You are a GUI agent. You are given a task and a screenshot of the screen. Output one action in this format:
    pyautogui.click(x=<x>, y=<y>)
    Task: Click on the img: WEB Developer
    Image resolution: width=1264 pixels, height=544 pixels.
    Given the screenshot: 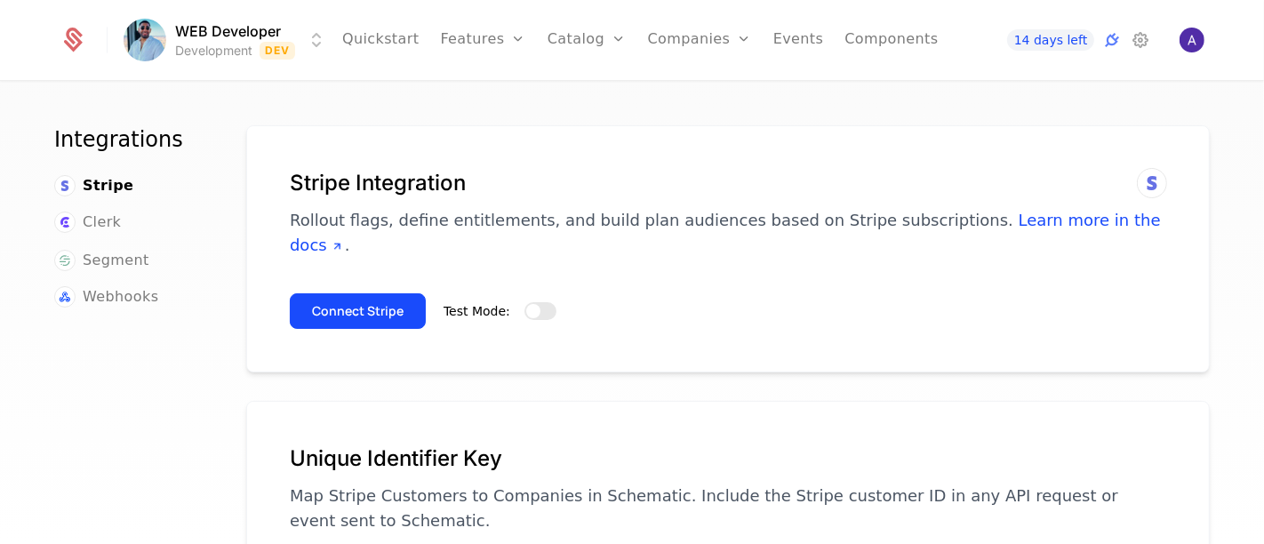 What is the action you would take?
    pyautogui.click(x=145, y=40)
    